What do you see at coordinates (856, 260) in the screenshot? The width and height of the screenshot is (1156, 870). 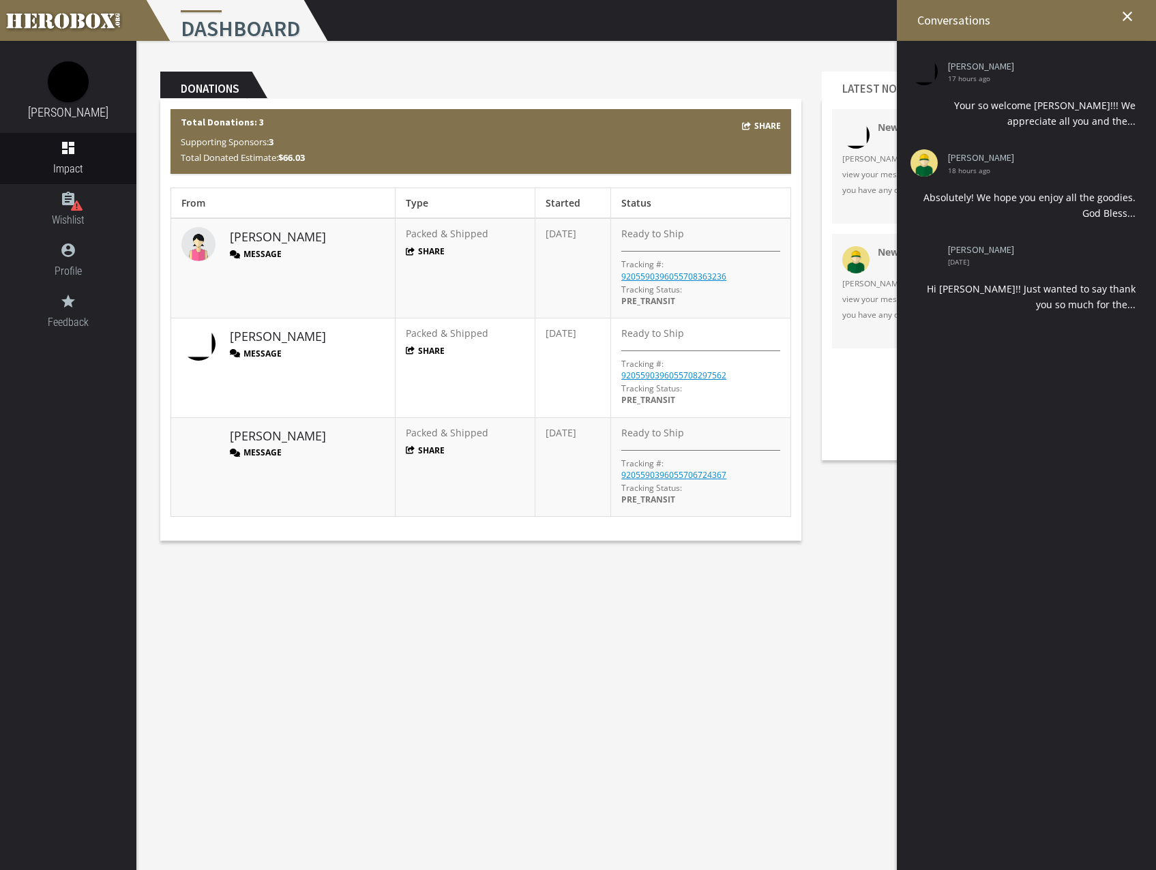 I see `img: male.jpg` at bounding box center [856, 260].